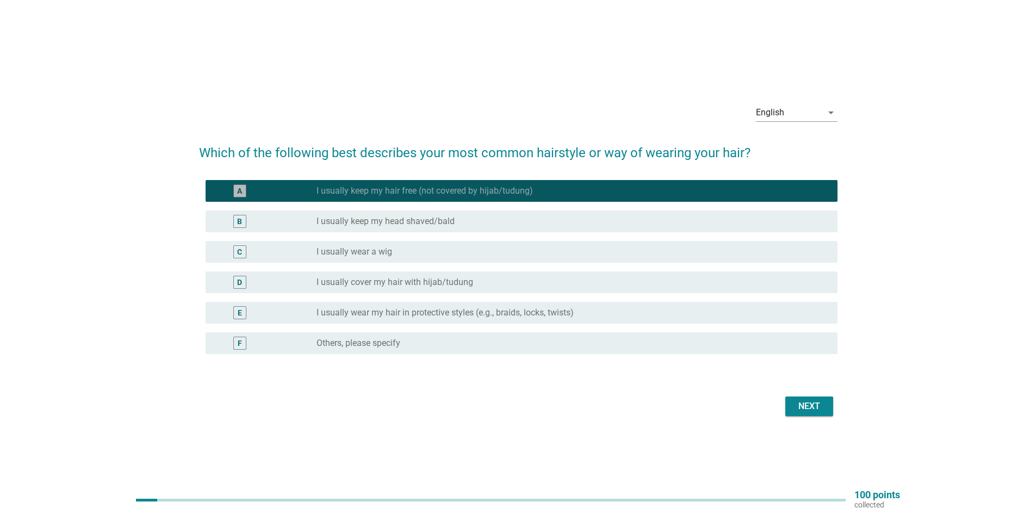 The width and height of the screenshot is (1036, 514). Describe the element at coordinates (240, 343) in the screenshot. I see `div: F` at that location.